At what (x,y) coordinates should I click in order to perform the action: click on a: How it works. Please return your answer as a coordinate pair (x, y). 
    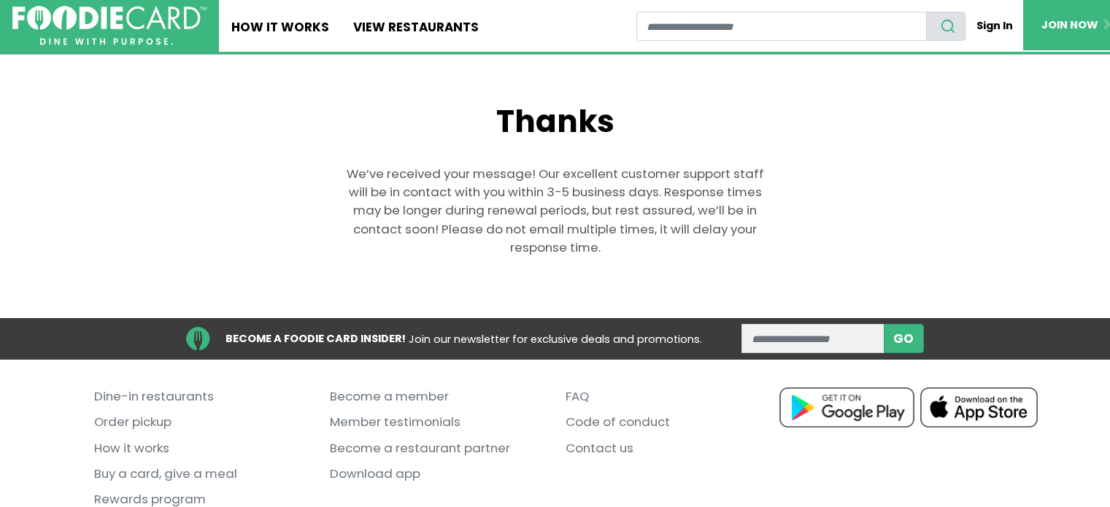
    Looking at the image, I should click on (201, 448).